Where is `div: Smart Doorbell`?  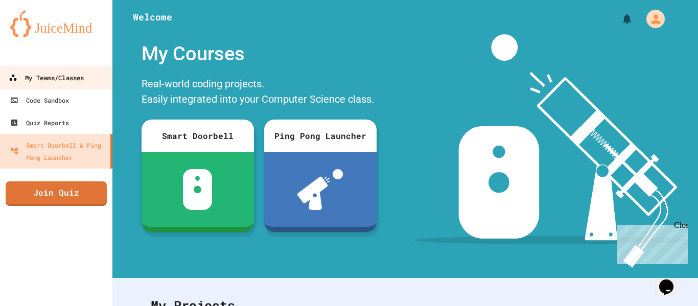 div: Smart Doorbell is located at coordinates (198, 136).